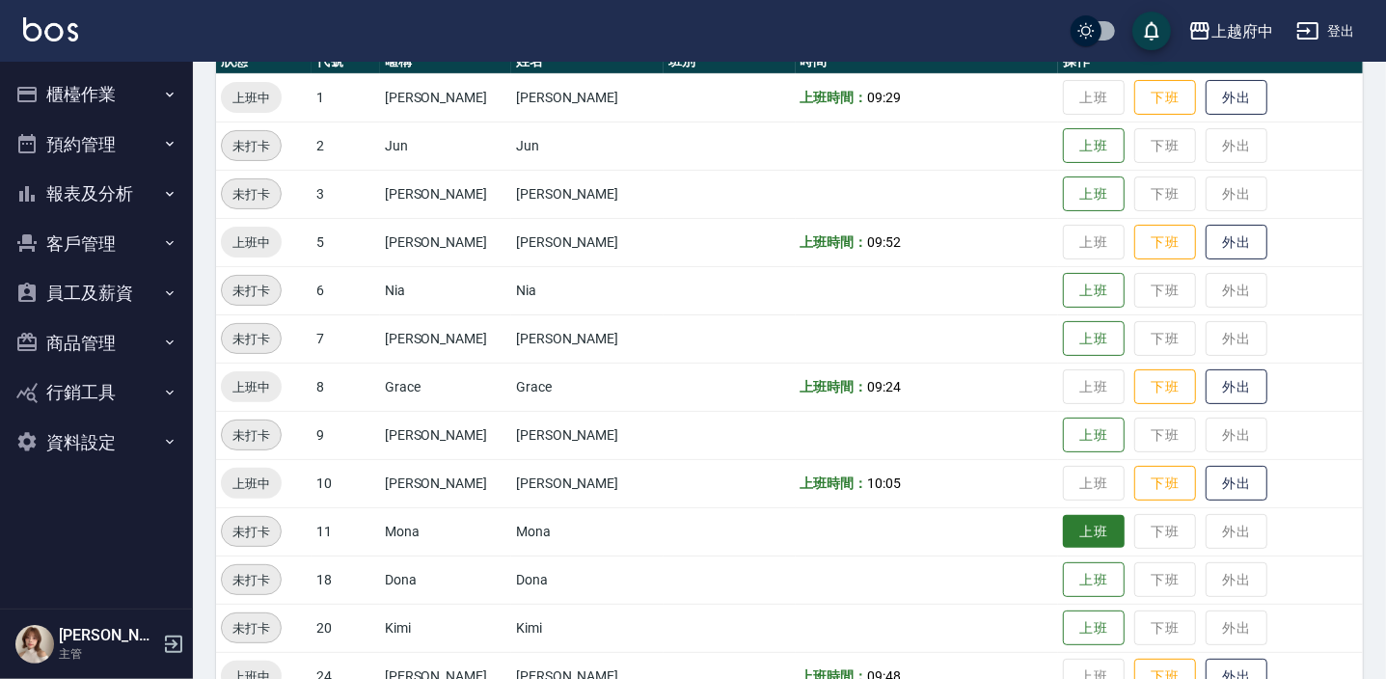  Describe the element at coordinates (345, 387) in the screenshot. I see `td: 8` at that location.